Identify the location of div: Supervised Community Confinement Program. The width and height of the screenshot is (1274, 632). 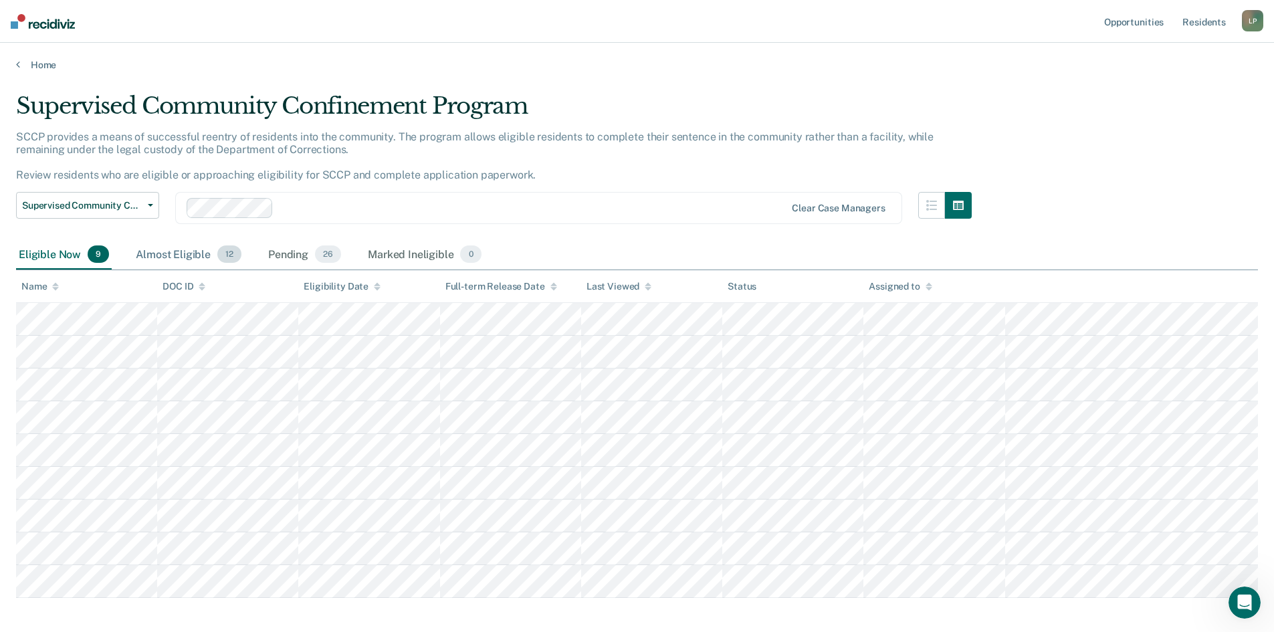
(494, 111).